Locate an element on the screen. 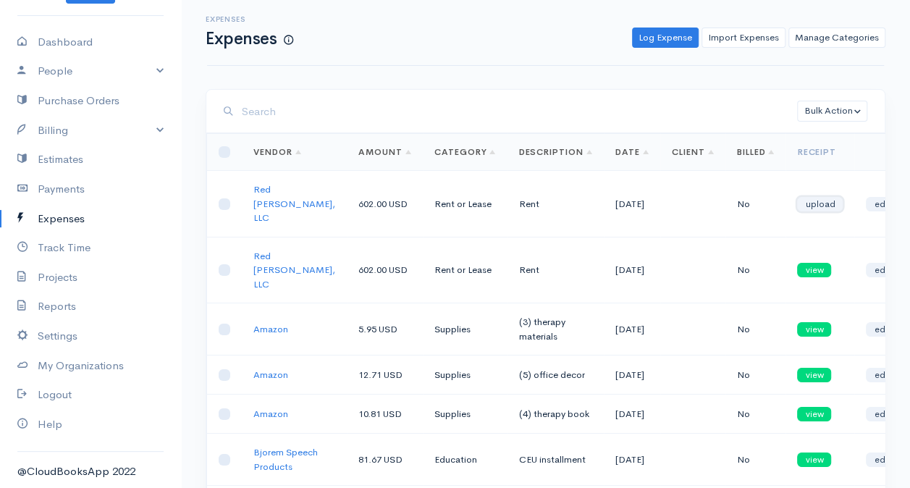  td: Education is located at coordinates (465, 460).